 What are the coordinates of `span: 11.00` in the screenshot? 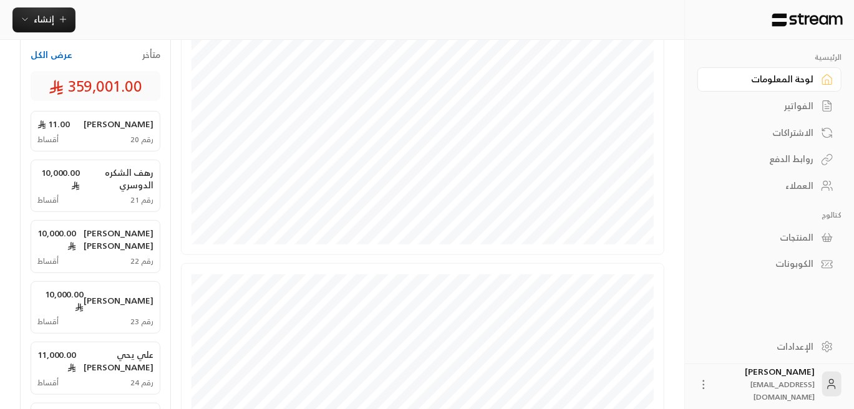 It's located at (54, 124).